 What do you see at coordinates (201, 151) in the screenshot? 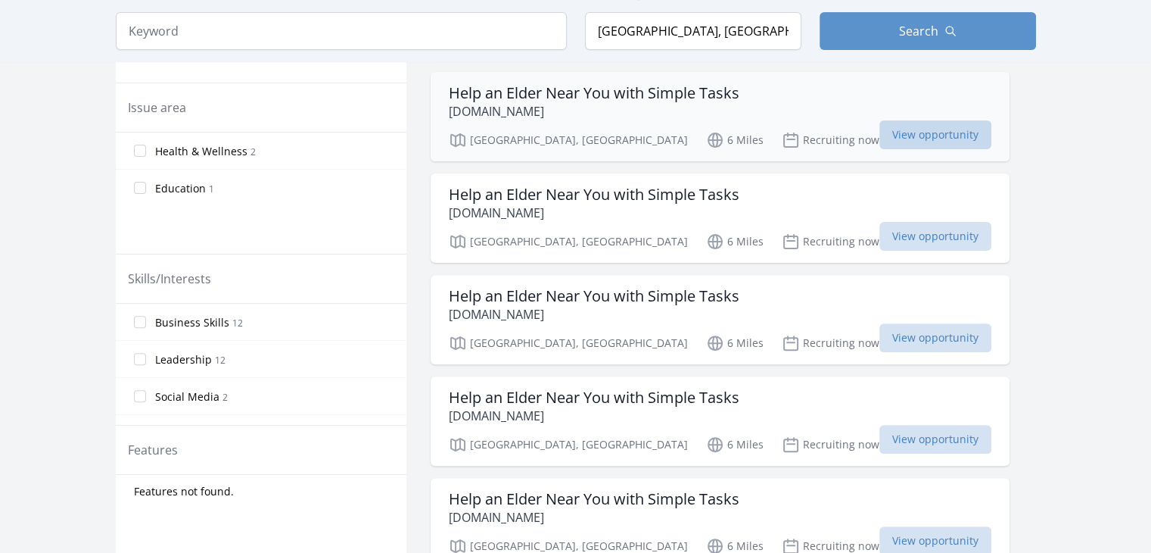
I see `span: Health & Wellness` at bounding box center [201, 151].